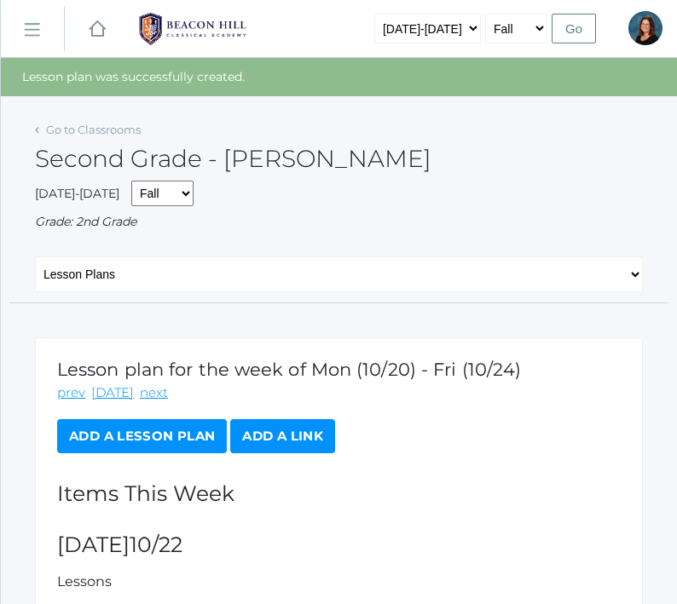  What do you see at coordinates (574, 28) in the screenshot?
I see `input: Go` at bounding box center [574, 28].